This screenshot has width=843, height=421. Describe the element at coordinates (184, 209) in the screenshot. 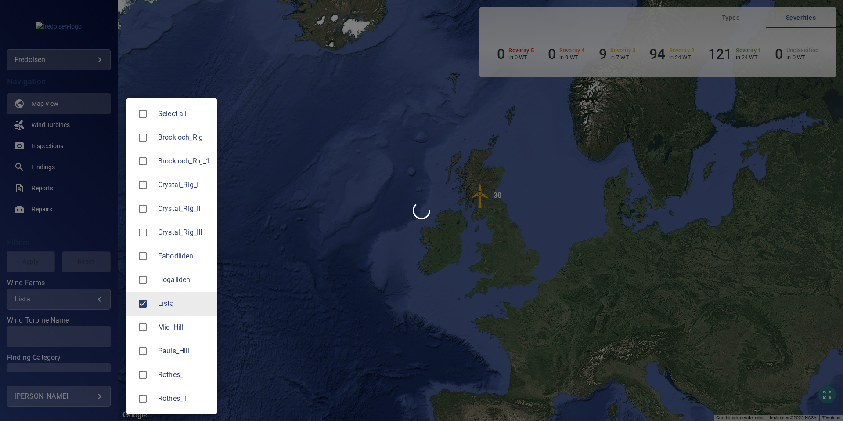

I see `div: Wind Farms Crystal_Rig_II` at that location.